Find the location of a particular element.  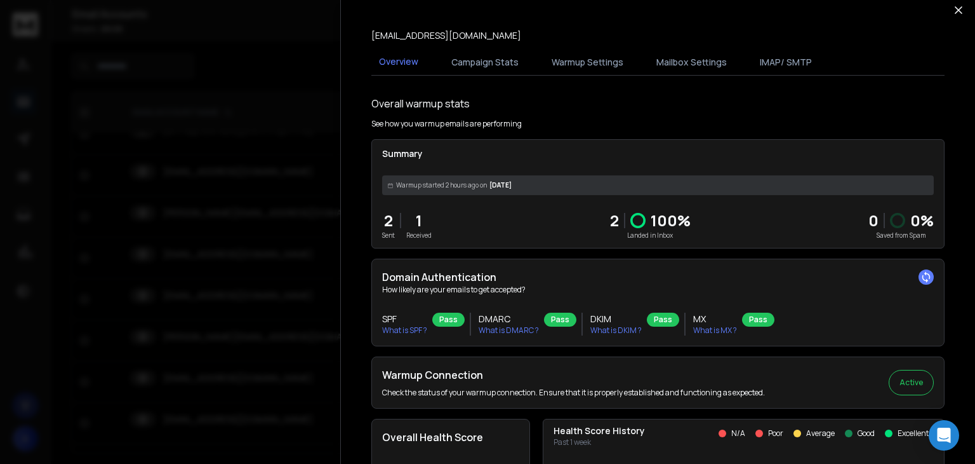

p: Health Score History is located at coordinates (600, 431).